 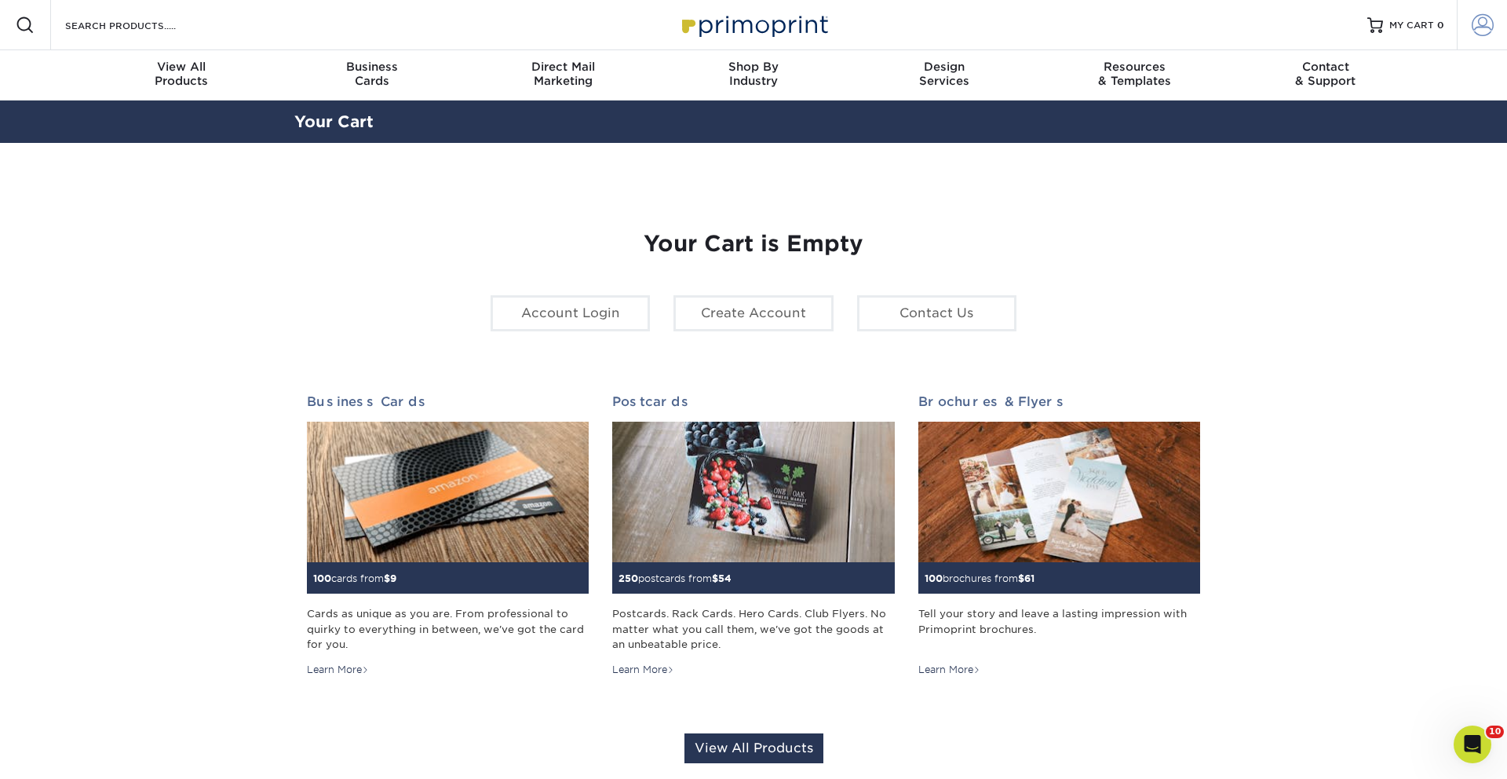 What do you see at coordinates (1325, 74) in the screenshot?
I see `div: & Support` at bounding box center [1325, 74].